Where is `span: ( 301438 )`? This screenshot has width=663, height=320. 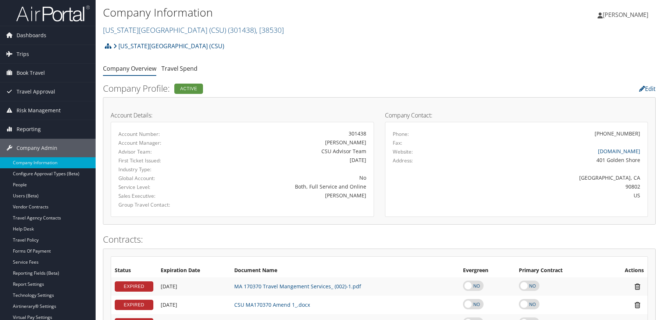 span: ( 301438 ) is located at coordinates (242, 30).